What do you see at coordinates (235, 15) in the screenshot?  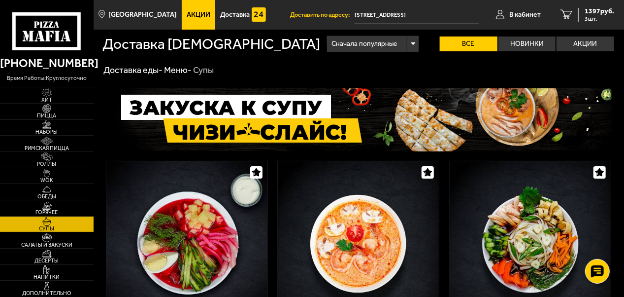 I see `span: Доставка` at bounding box center [235, 15].